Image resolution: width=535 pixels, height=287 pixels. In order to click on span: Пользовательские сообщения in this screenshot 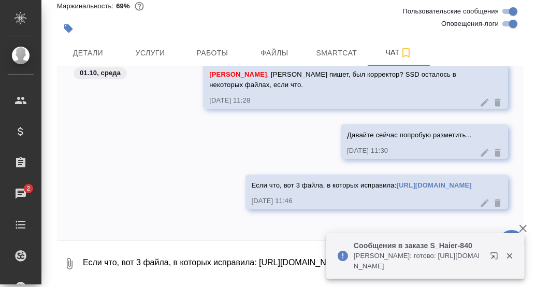, I will do `click(451, 11)`.